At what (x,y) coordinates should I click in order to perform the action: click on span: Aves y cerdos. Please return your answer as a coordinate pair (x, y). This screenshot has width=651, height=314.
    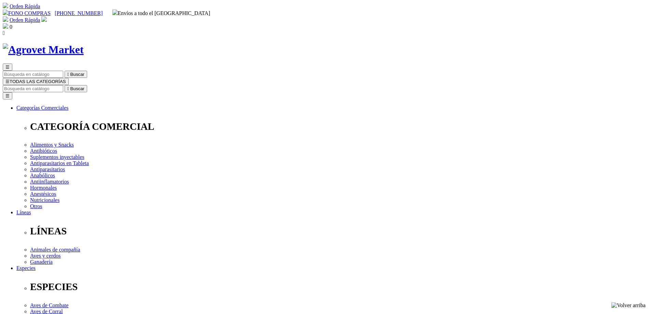
    Looking at the image, I should click on (45, 256).